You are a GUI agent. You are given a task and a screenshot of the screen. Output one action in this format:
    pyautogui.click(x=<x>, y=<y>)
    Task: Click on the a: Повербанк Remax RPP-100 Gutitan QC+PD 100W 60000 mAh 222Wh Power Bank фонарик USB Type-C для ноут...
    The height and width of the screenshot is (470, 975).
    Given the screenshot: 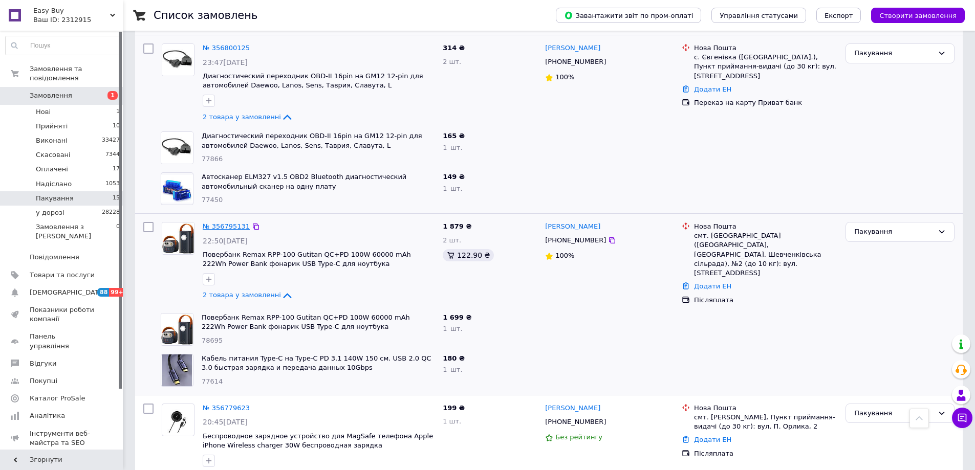 What is the action you would take?
    pyautogui.click(x=305, y=322)
    